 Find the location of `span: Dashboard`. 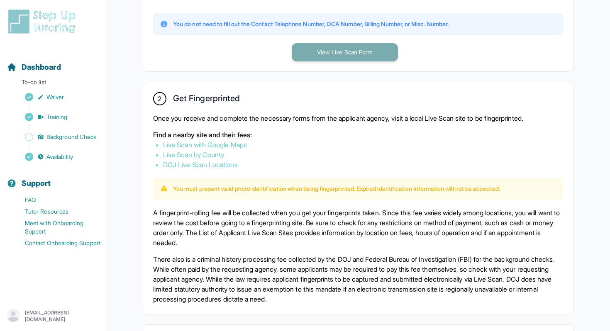

span: Dashboard is located at coordinates (41, 67).